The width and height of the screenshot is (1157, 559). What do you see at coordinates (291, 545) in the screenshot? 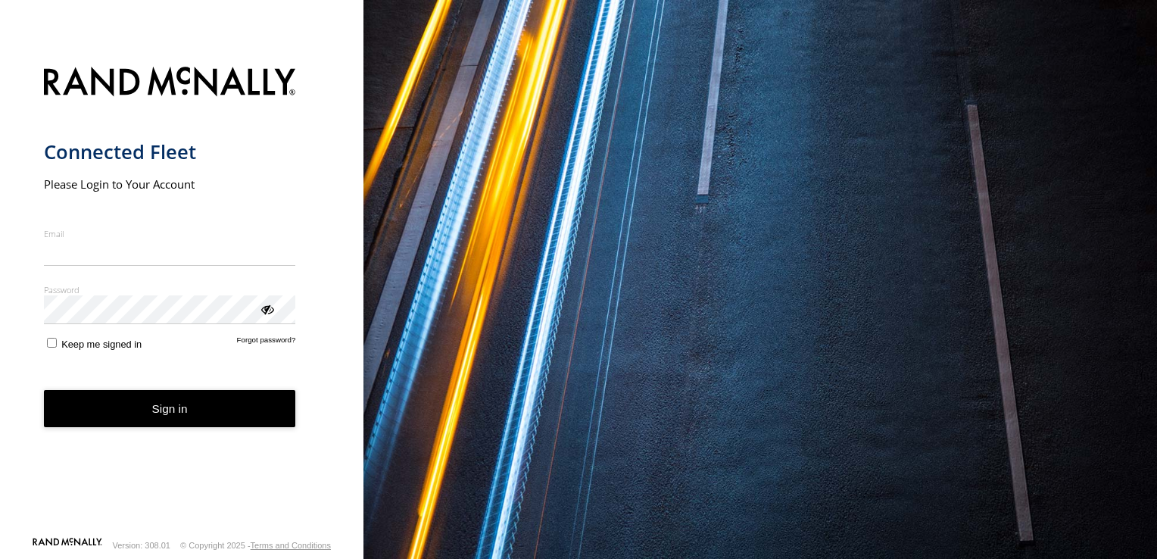
I see `a: Terms and Conditions` at bounding box center [291, 545].